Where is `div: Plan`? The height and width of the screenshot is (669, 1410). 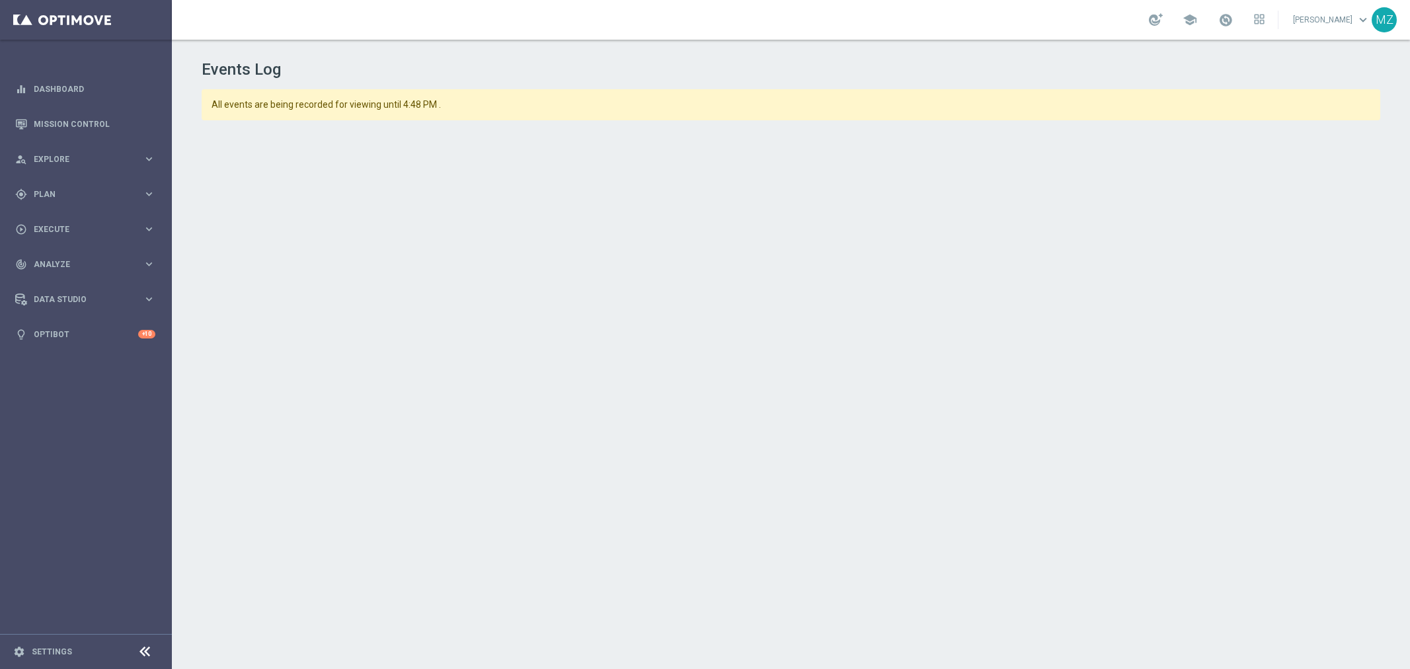
div: Plan is located at coordinates (79, 194).